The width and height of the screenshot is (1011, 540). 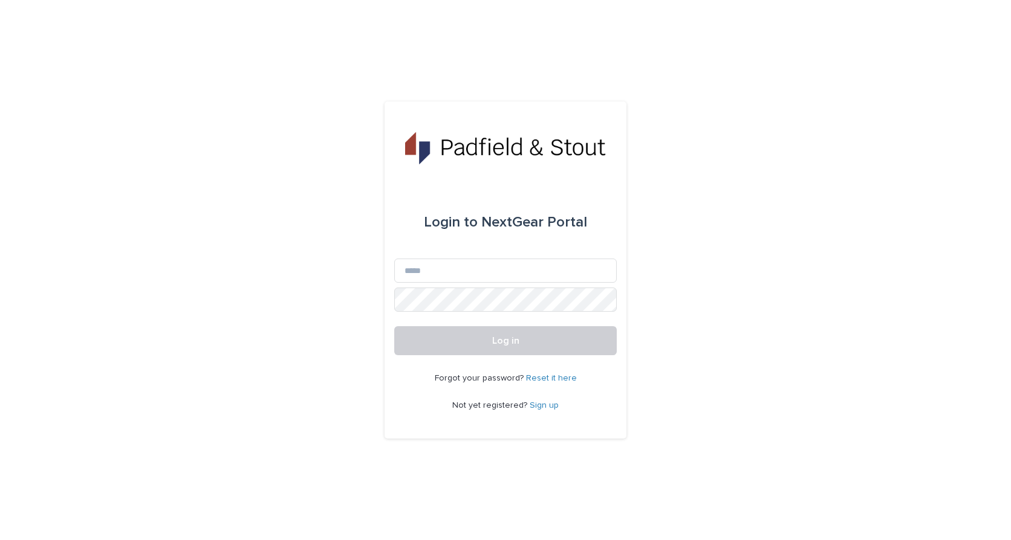 What do you see at coordinates (450, 222) in the screenshot?
I see `span: Login to` at bounding box center [450, 222].